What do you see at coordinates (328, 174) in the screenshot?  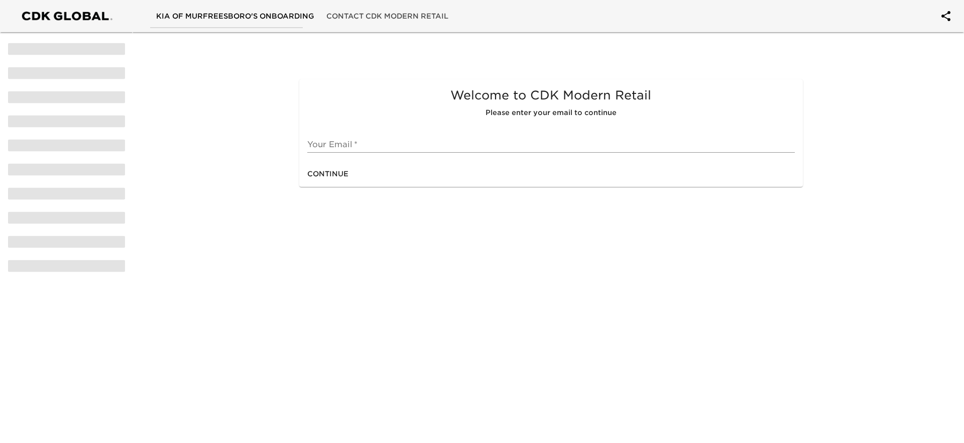 I see `button: Continue` at bounding box center [328, 174].